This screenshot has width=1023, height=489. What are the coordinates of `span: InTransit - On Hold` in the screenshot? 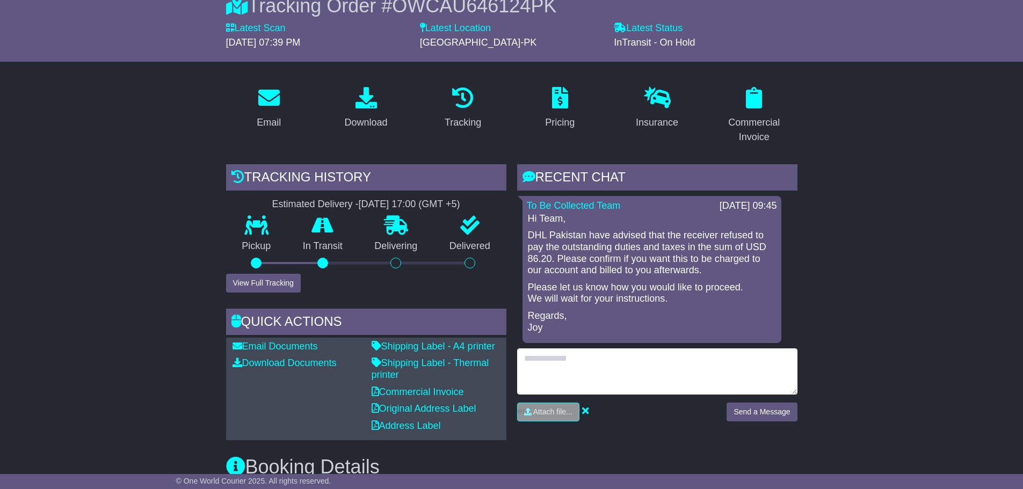 It's located at (654, 42).